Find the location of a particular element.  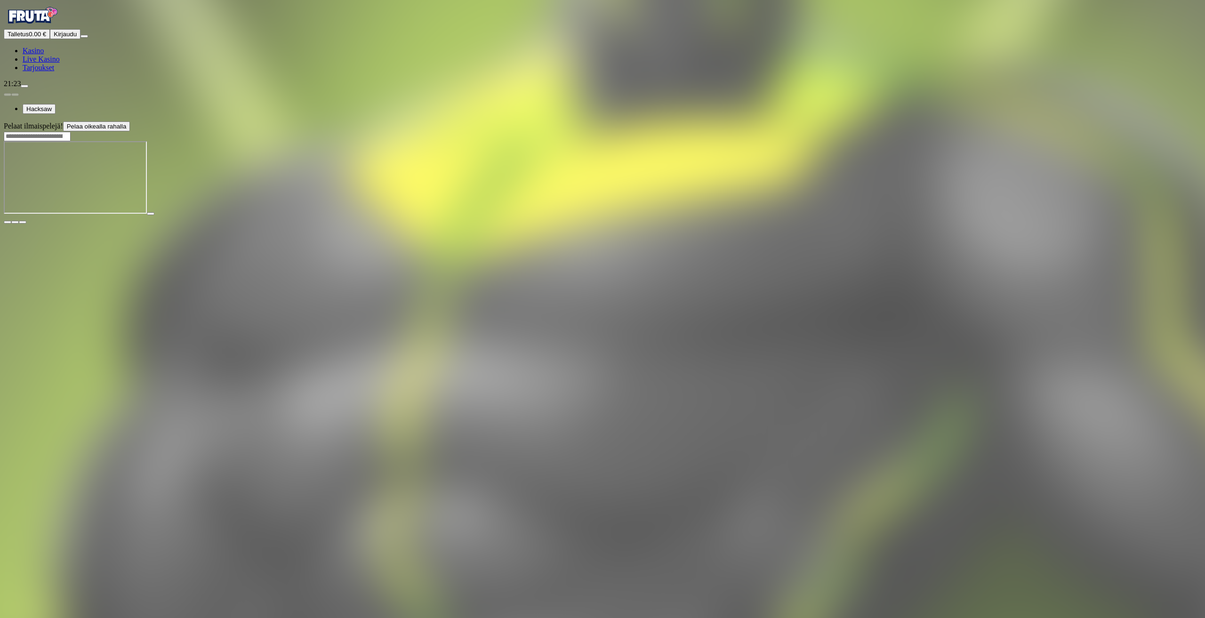

button: Hacksaw is located at coordinates (39, 109).